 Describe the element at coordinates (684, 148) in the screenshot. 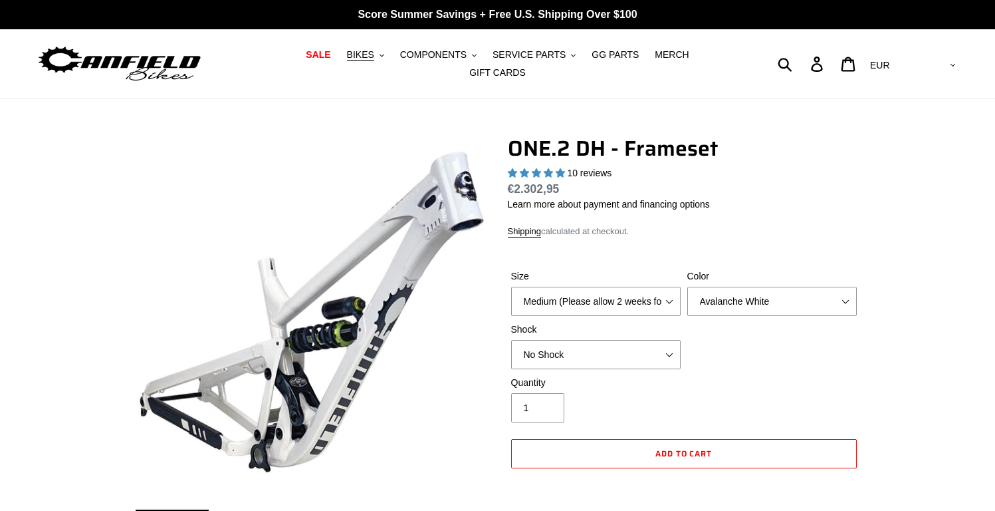

I see `h1: ONE.2 DH - Frameset` at that location.